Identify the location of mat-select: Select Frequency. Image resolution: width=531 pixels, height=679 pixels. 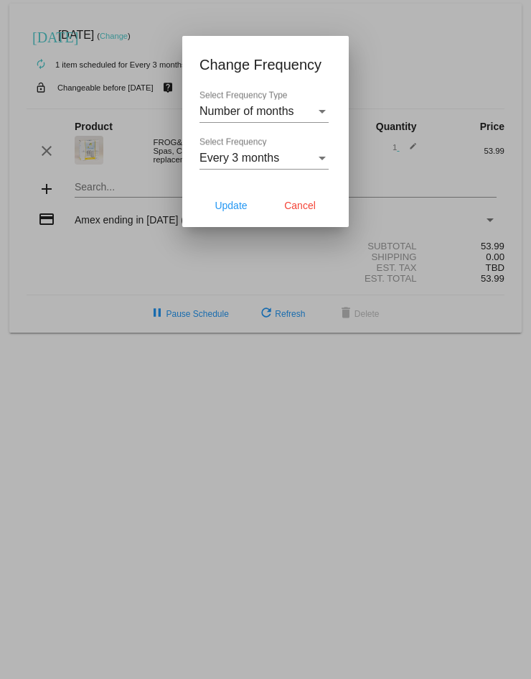
(264, 158).